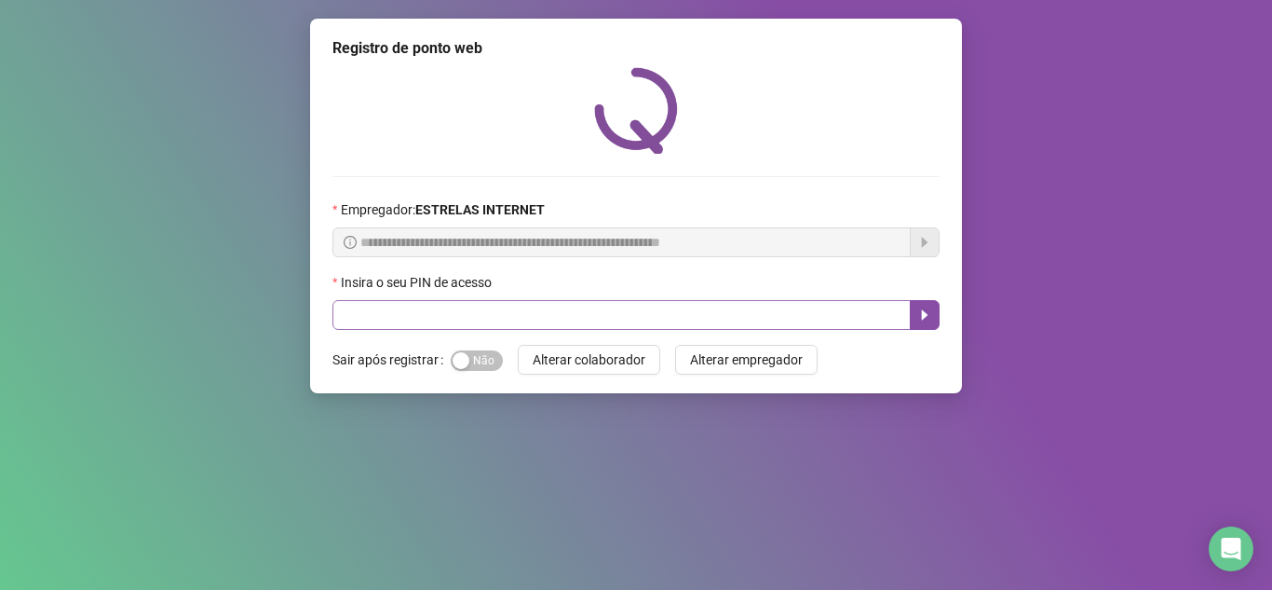 The width and height of the screenshot is (1272, 590). I want to click on strong: ESTRELAS INTERNET, so click(480, 210).